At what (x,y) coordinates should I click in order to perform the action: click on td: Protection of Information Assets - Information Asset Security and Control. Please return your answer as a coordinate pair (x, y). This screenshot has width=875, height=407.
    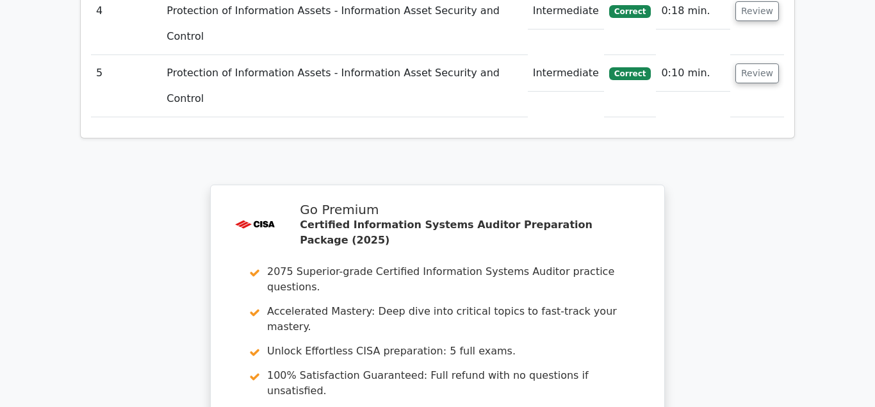
    Looking at the image, I should click on (344, 86).